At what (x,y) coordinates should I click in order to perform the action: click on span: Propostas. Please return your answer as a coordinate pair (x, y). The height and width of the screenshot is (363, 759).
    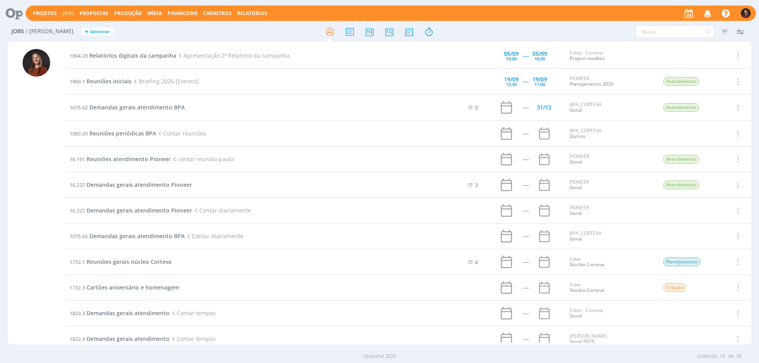
    Looking at the image, I should click on (94, 13).